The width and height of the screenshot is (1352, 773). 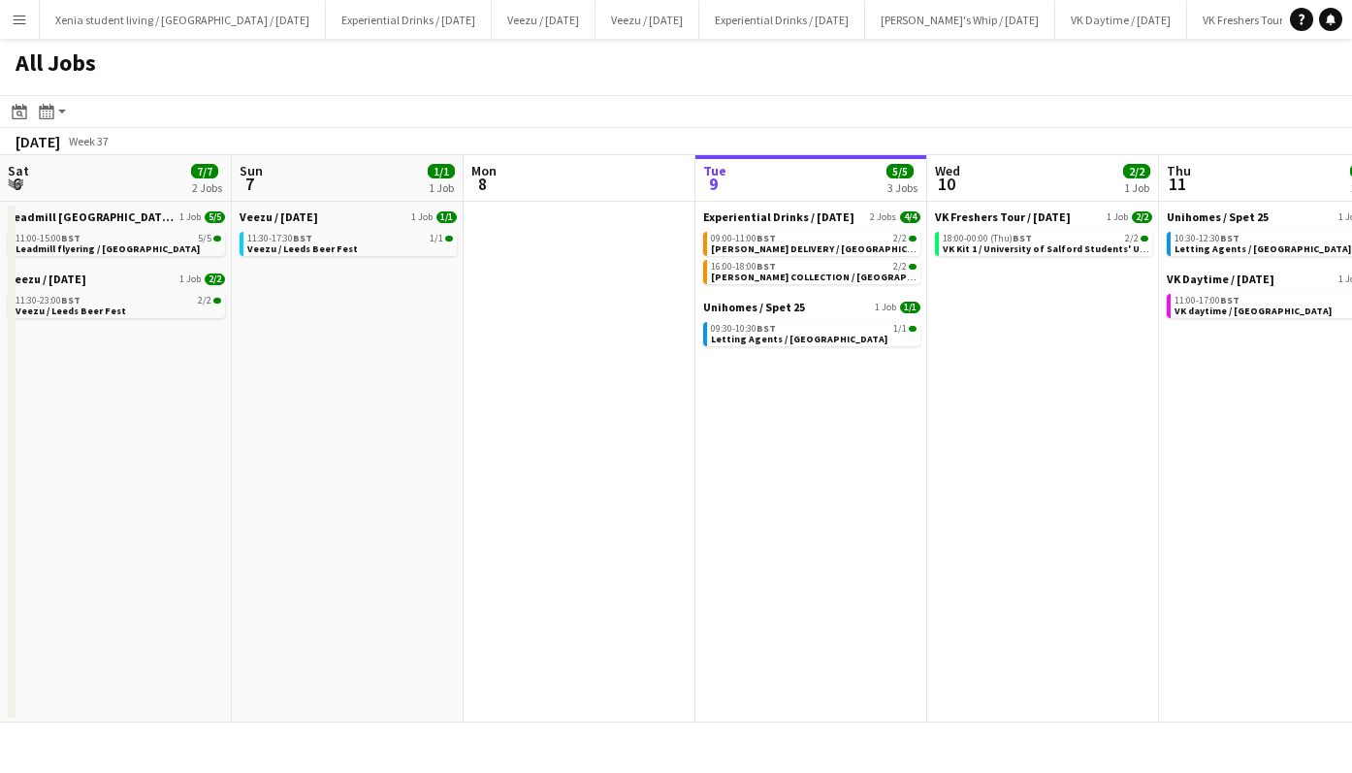 What do you see at coordinates (715, 171) in the screenshot?
I see `span: Tue` at bounding box center [715, 171].